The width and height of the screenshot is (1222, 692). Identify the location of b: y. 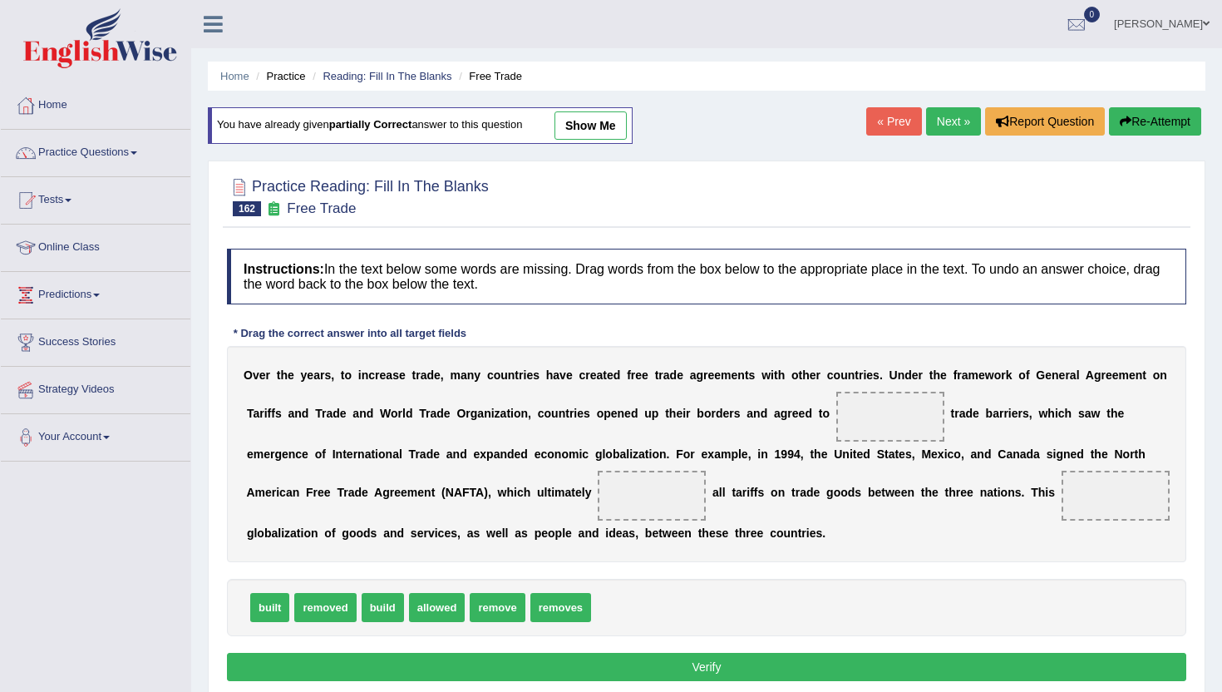
(304, 375).